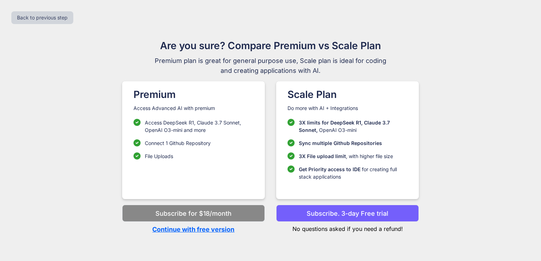 The width and height of the screenshot is (541, 261). What do you see at coordinates (347, 108) in the screenshot?
I see `p: Do more with AI + Integrations` at bounding box center [347, 108].